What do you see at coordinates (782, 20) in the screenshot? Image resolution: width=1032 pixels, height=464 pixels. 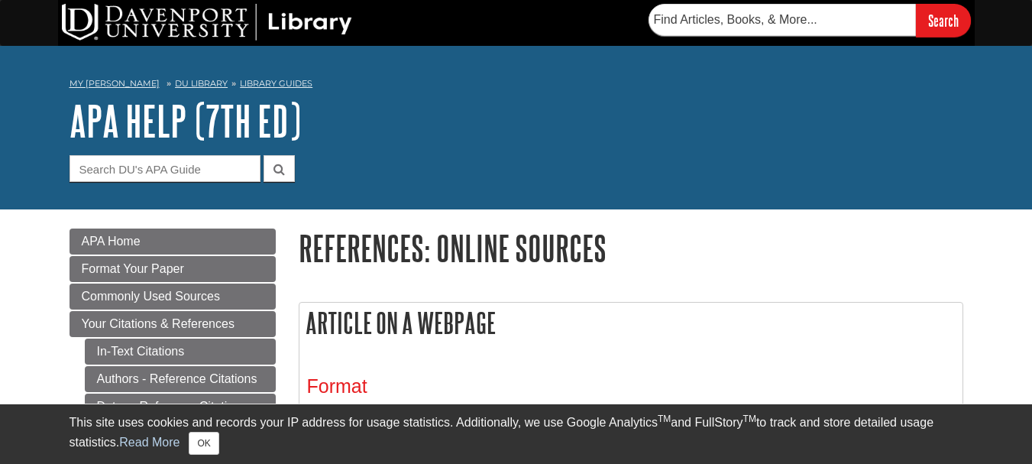 I see `input: Find Articles, Books, & More...` at bounding box center [782, 20].